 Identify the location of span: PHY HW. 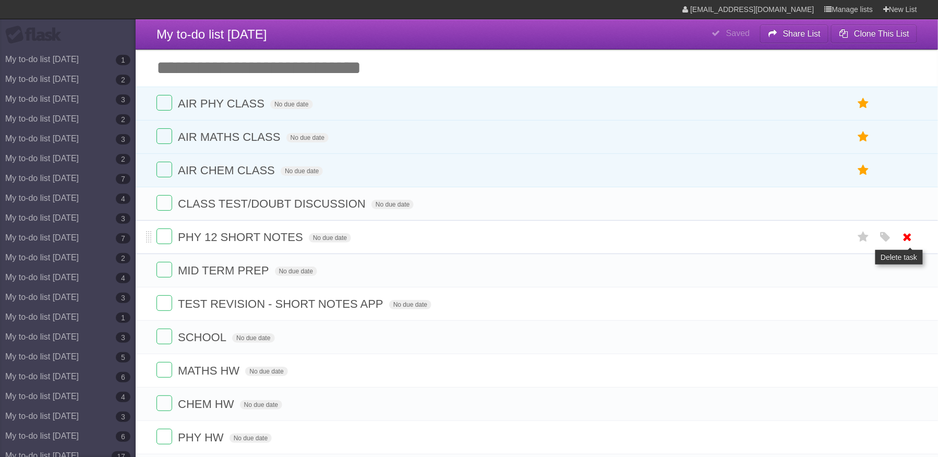
(202, 437).